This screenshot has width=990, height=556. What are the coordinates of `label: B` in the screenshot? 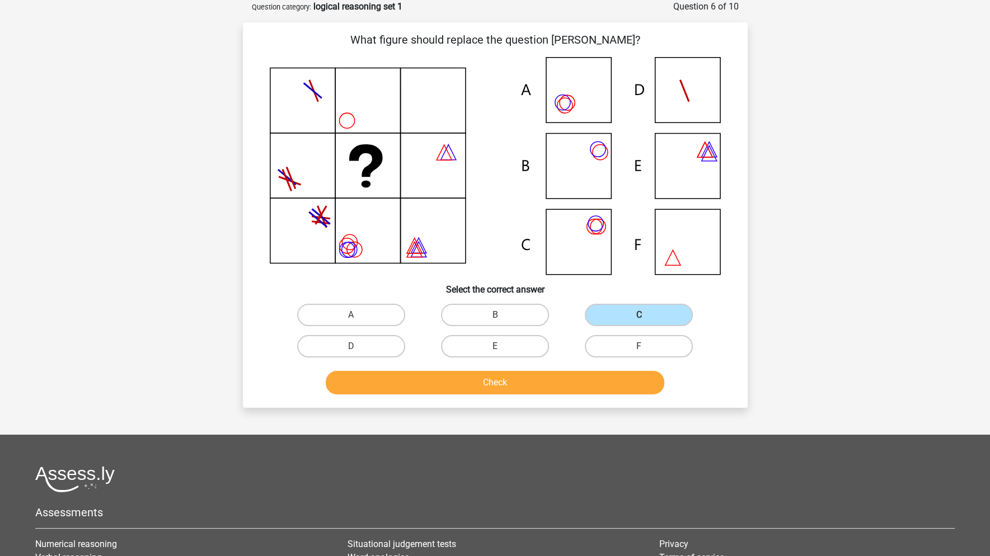 It's located at (495, 315).